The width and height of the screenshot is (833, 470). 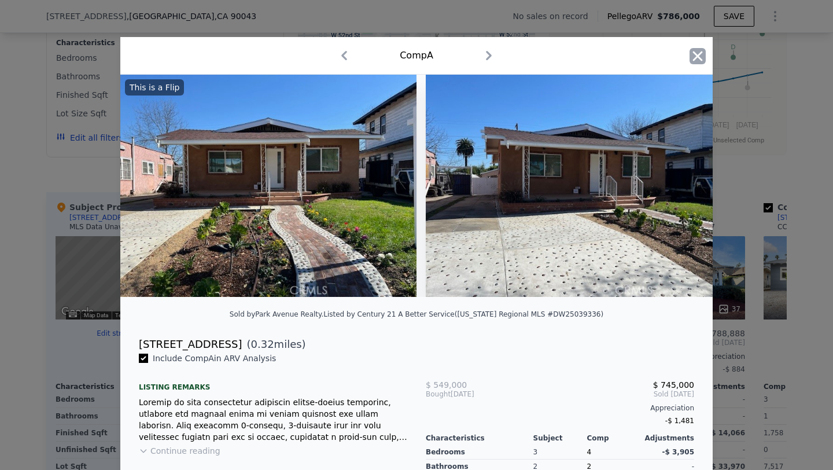 I want to click on div: Sold by Park Avenue Realty ., so click(x=277, y=314).